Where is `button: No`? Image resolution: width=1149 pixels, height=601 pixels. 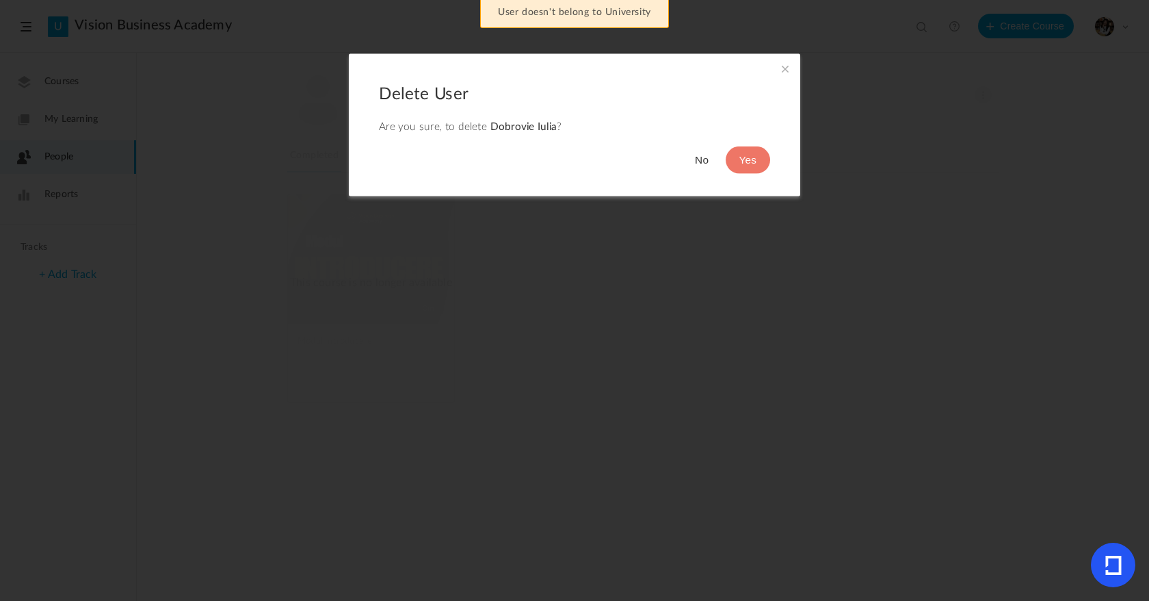
button: No is located at coordinates (702, 160).